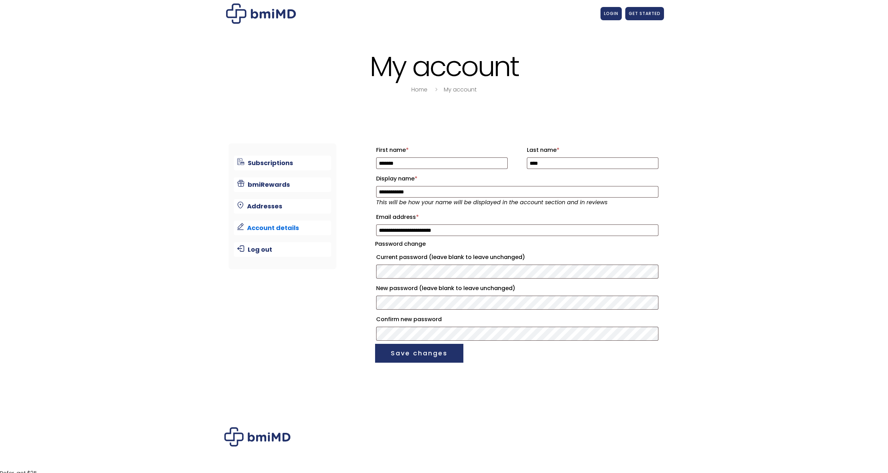 This screenshot has height=473, width=888. What do you see at coordinates (444, 66) in the screenshot?
I see `h1: My account` at bounding box center [444, 66].